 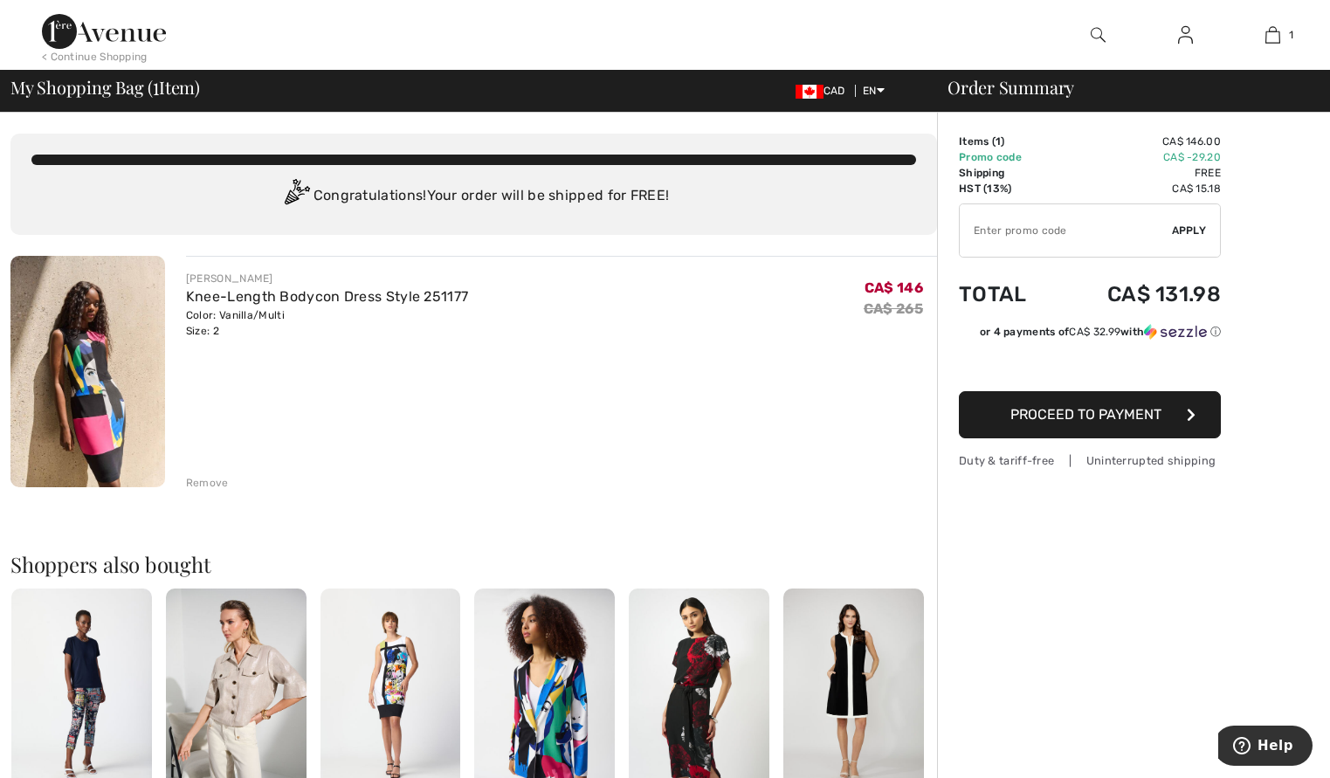 What do you see at coordinates (1139, 189) in the screenshot?
I see `td: CA$ 15.18` at bounding box center [1139, 189].